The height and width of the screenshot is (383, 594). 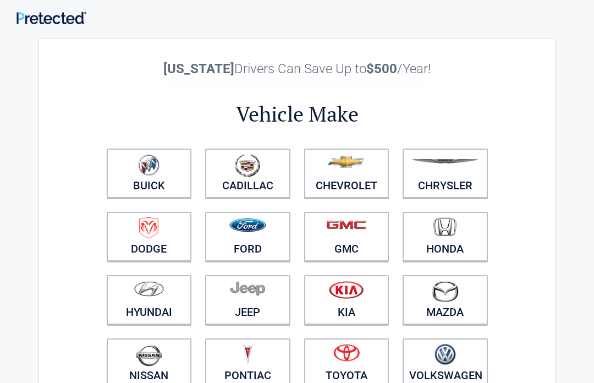 I want to click on a: Jeep, so click(x=248, y=300).